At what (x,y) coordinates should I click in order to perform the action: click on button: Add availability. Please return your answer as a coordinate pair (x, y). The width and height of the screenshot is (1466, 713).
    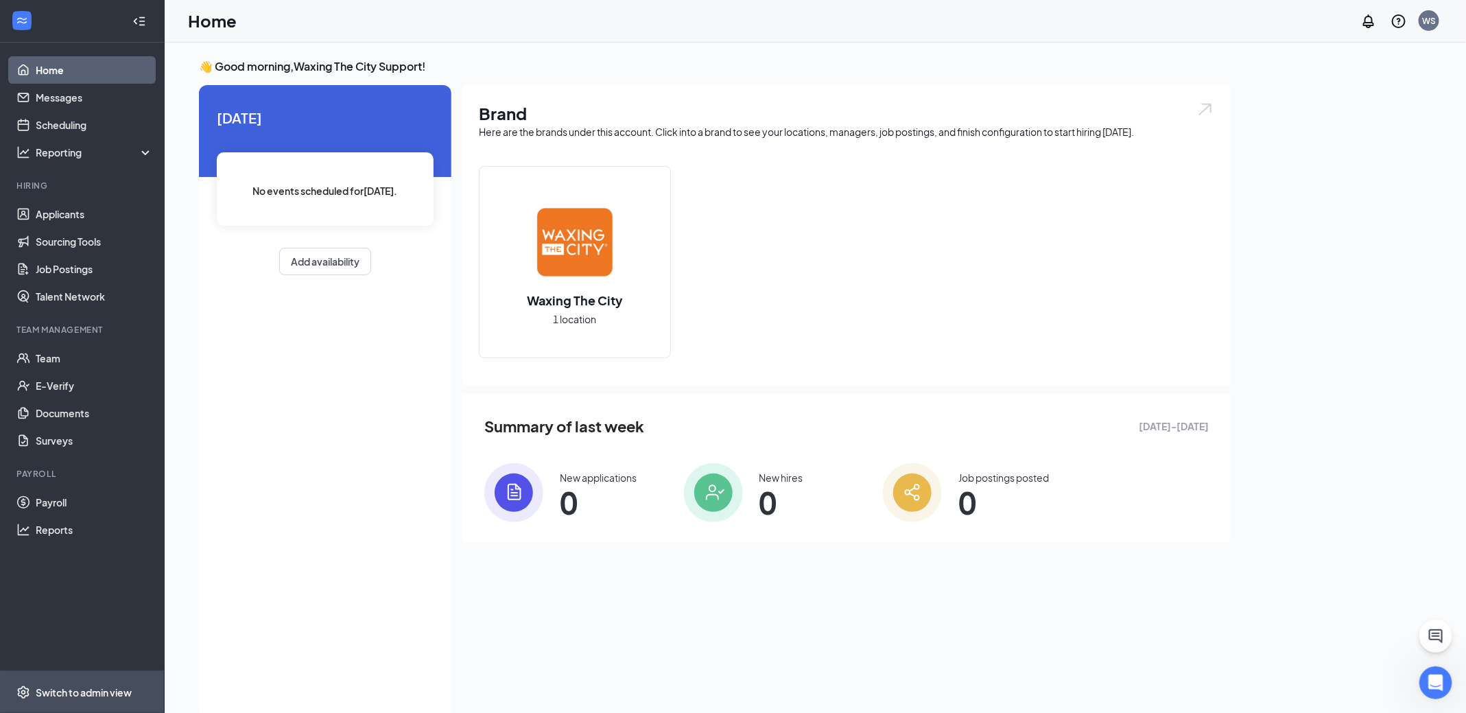
    Looking at the image, I should click on (325, 261).